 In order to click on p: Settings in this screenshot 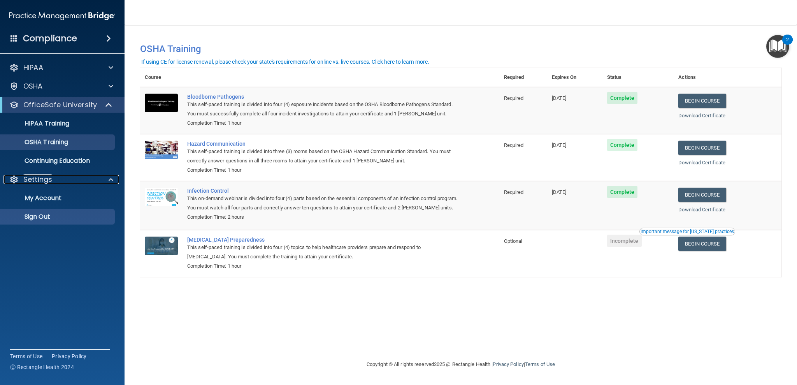, I will do `click(38, 180)`.